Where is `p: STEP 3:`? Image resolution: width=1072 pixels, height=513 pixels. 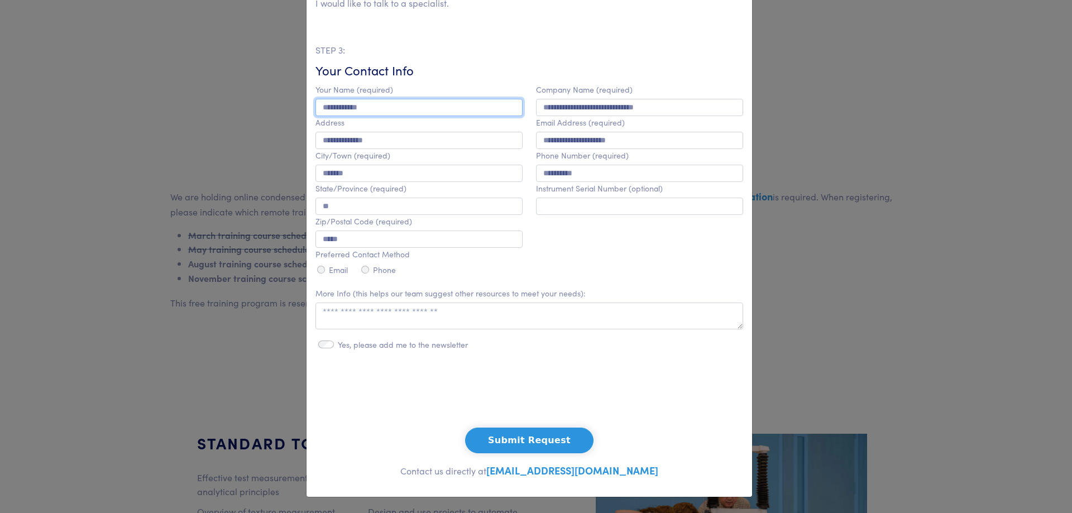
p: STEP 3: is located at coordinates (529, 50).